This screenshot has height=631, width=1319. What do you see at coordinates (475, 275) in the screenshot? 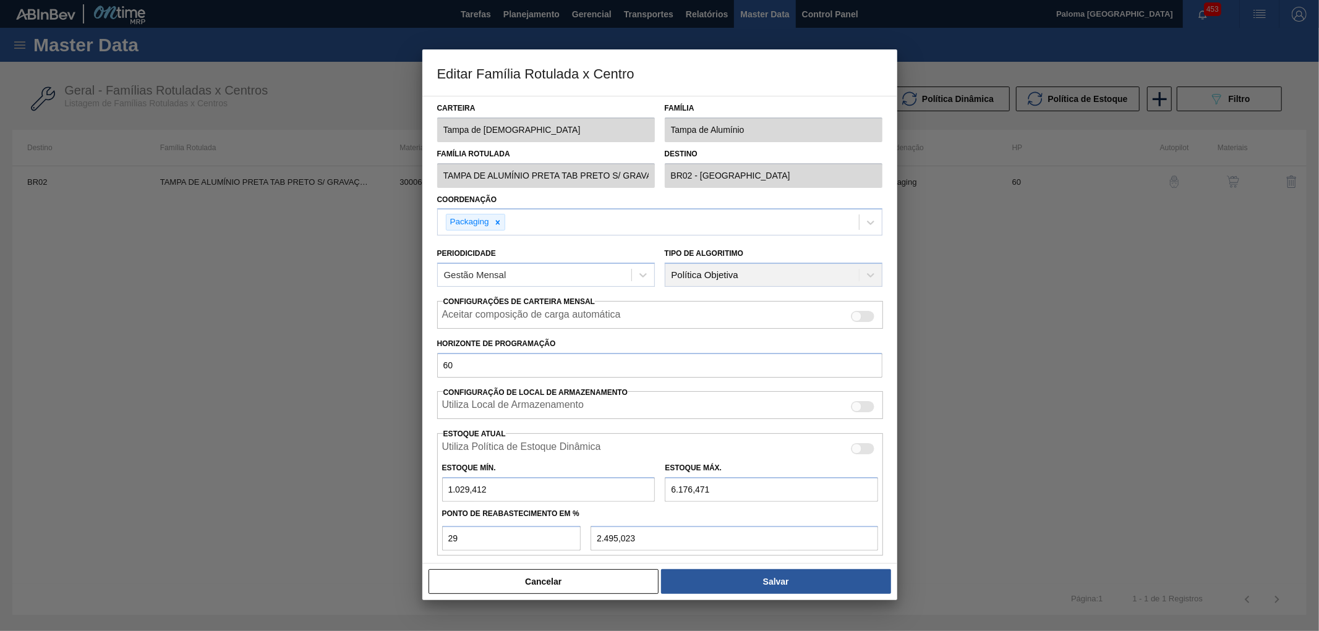
I see `div: Gestão Mensal` at bounding box center [475, 275].